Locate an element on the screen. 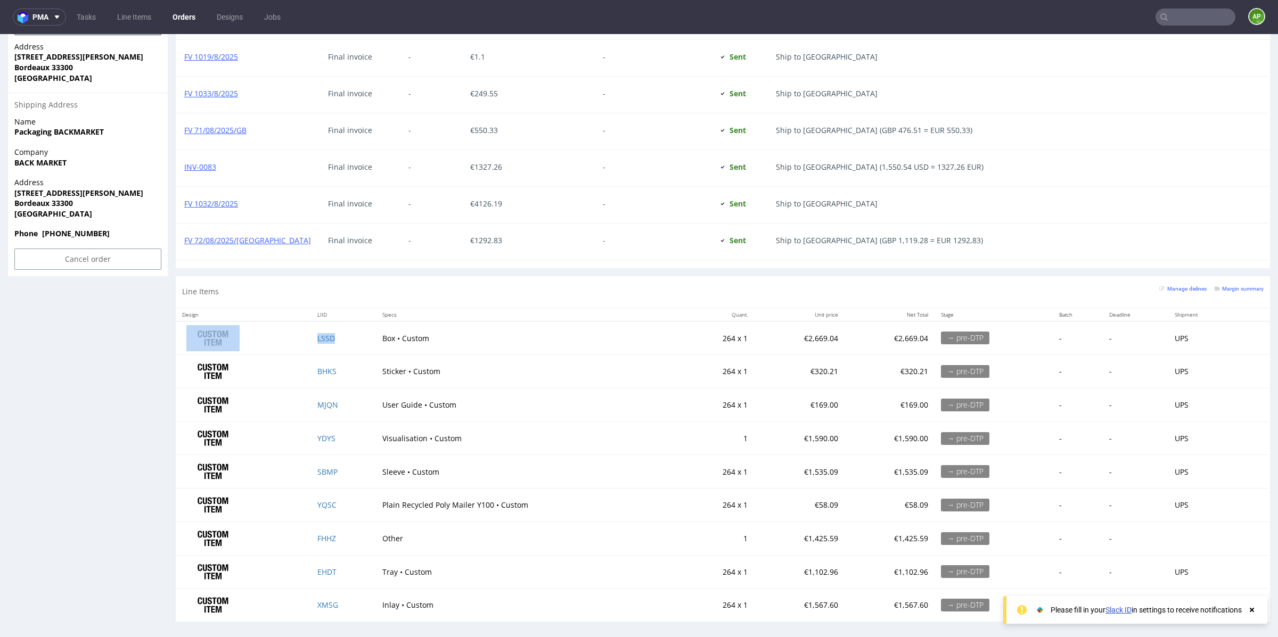 The width and height of the screenshot is (1278, 637). span: Company is located at coordinates (88, 118).